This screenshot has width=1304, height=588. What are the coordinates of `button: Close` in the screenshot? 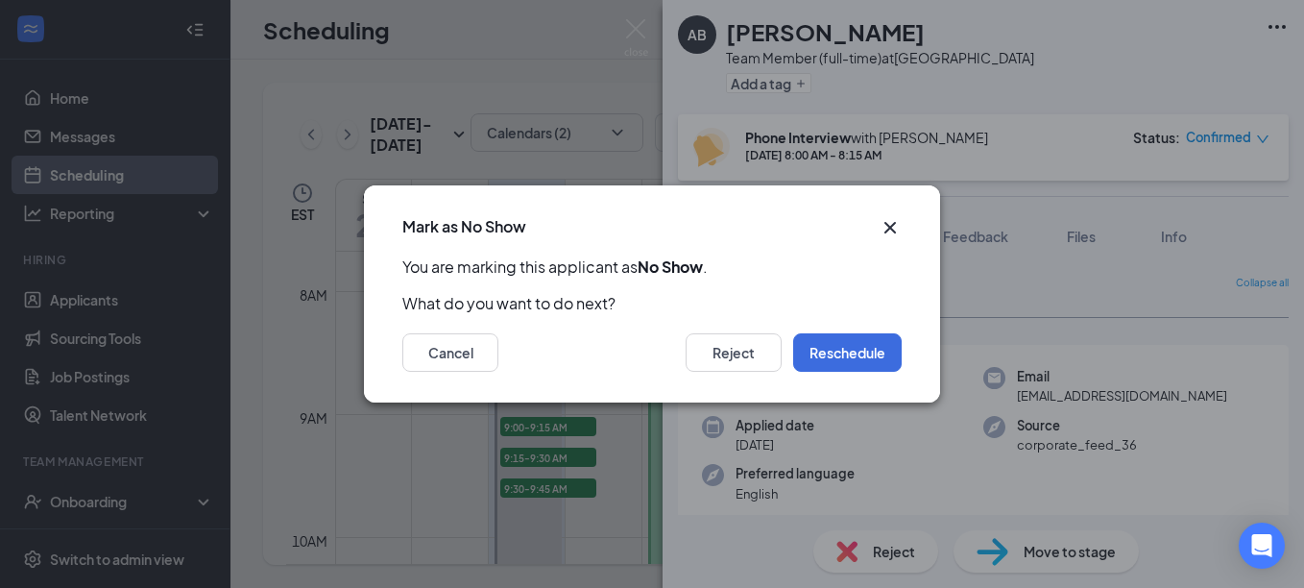 It's located at (890, 228).